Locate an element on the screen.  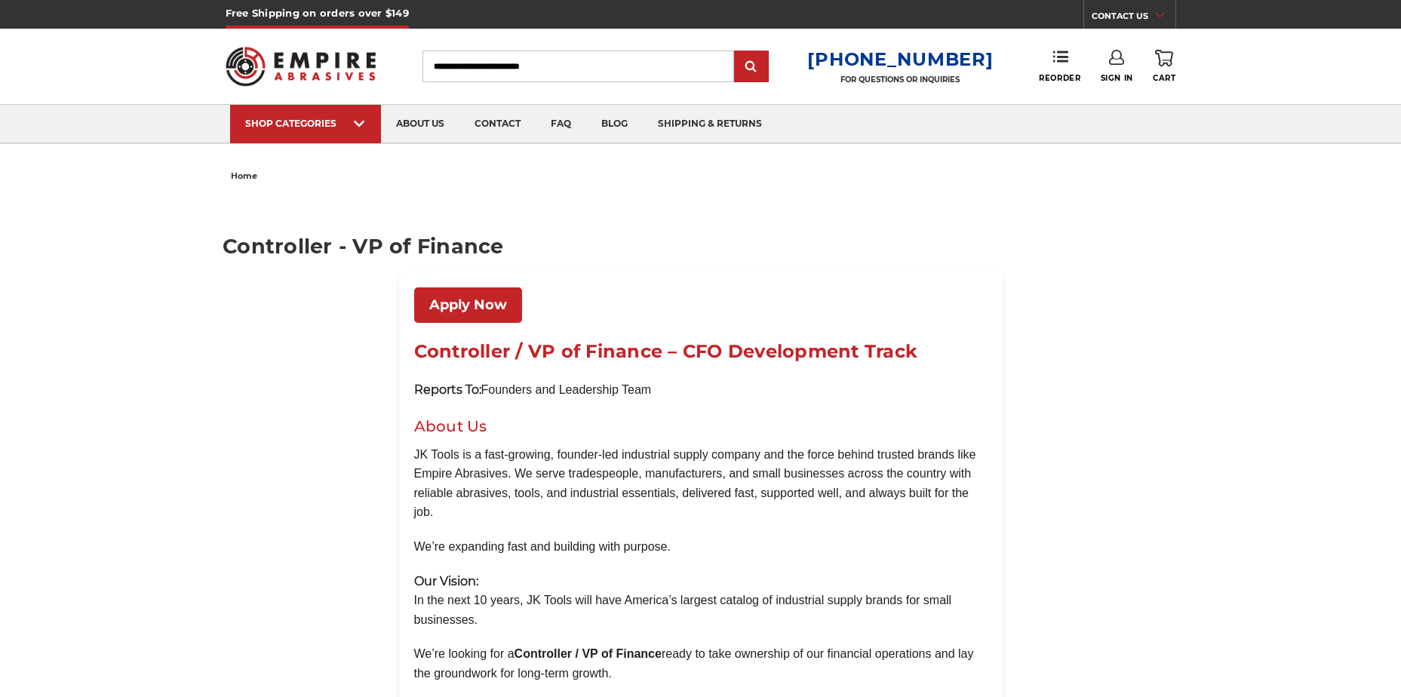
p: We’re expanding fast and building with purpose. is located at coordinates (701, 547).